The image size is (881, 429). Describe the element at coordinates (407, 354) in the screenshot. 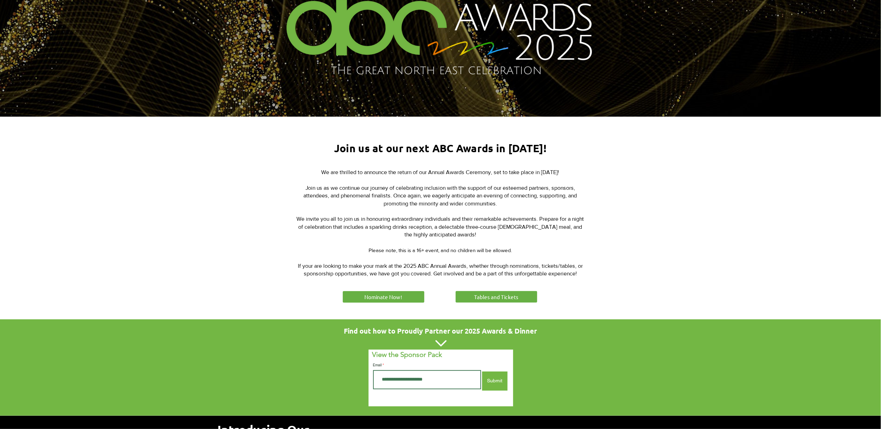

I see `span: View the Sponsor Pack` at that location.